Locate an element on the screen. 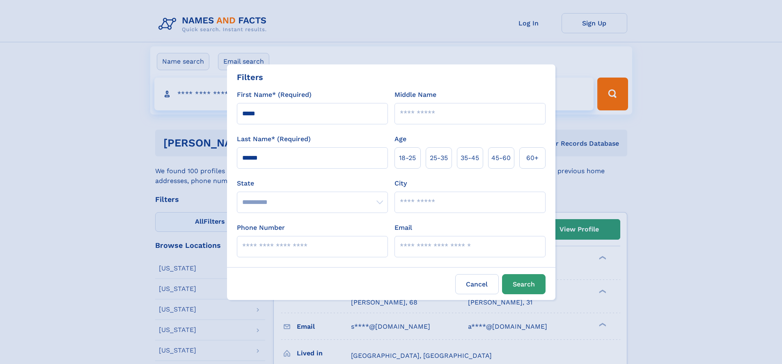 This screenshot has height=364, width=782. span: 35‑45 is located at coordinates (470, 158).